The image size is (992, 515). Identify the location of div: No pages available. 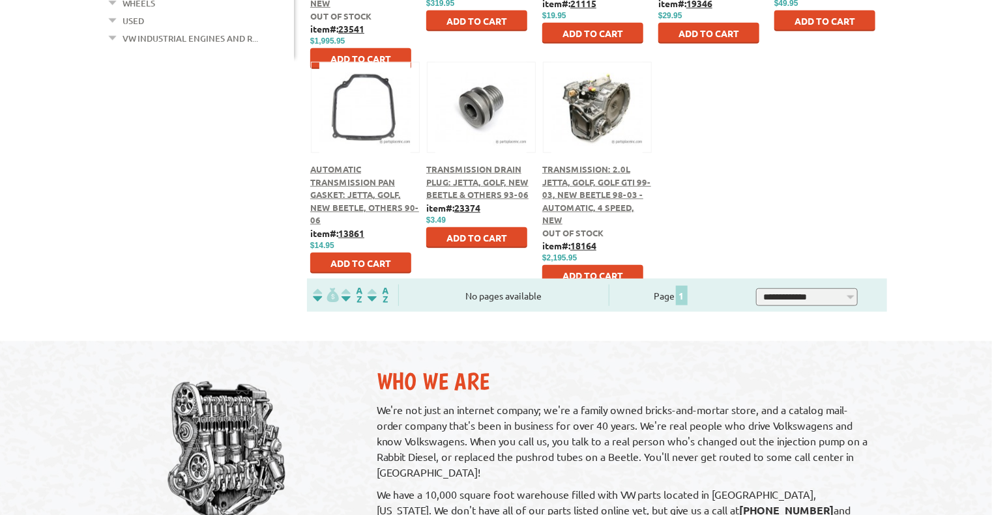
(504, 296).